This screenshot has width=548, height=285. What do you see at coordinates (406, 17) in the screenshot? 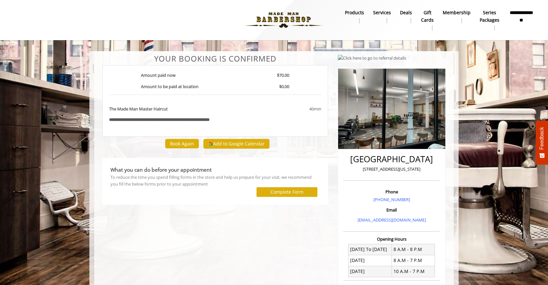
I see `a: DealsDeals` at bounding box center [406, 17].